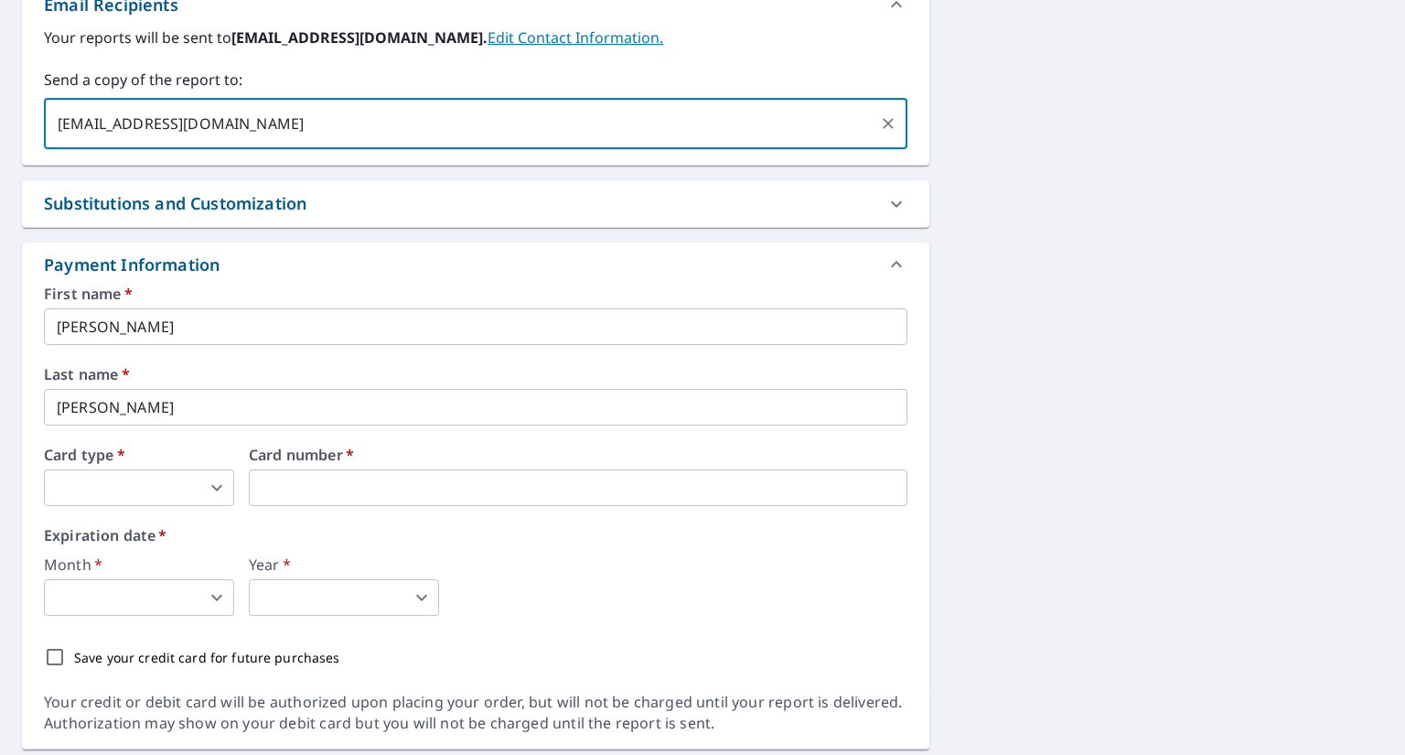 This screenshot has width=1405, height=755. What do you see at coordinates (888, 123) in the screenshot?
I see `button: Clear` at bounding box center [888, 123].